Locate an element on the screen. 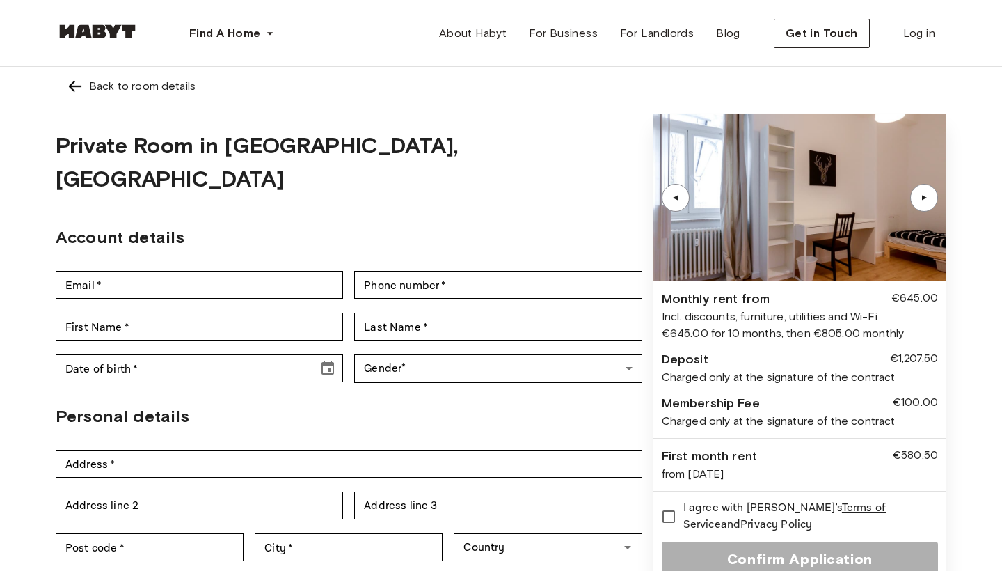  span: For Business is located at coordinates (563, 33).